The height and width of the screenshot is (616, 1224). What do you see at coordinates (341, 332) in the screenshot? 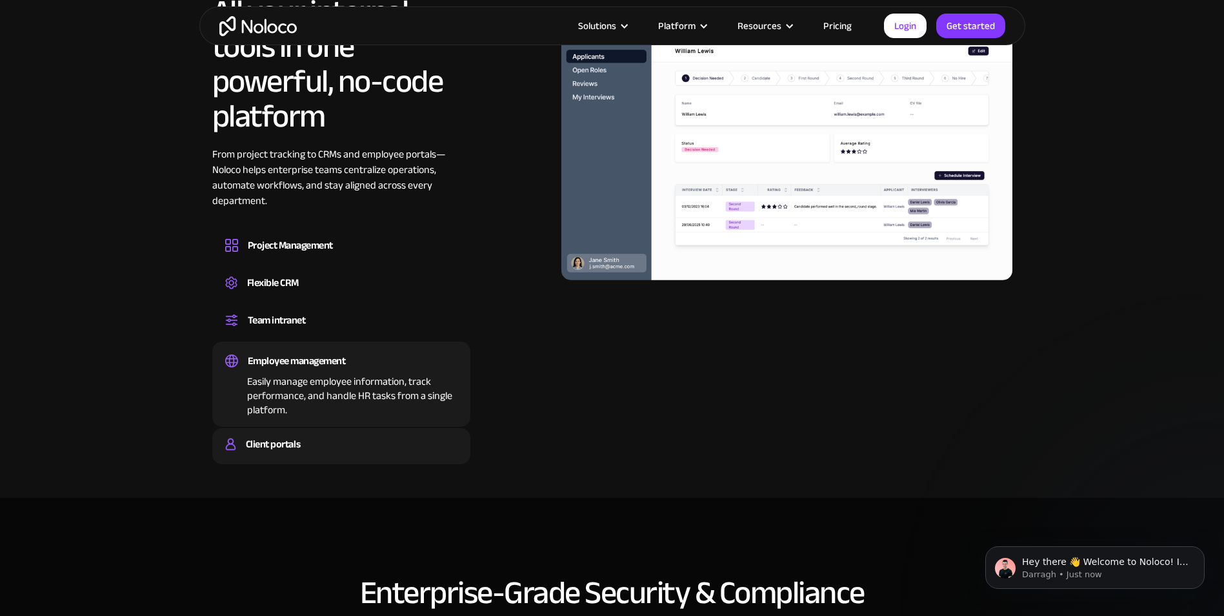
I see `div: Set up a central space for your team to collaborate, share information, and stay up to date on co...` at bounding box center [341, 332].